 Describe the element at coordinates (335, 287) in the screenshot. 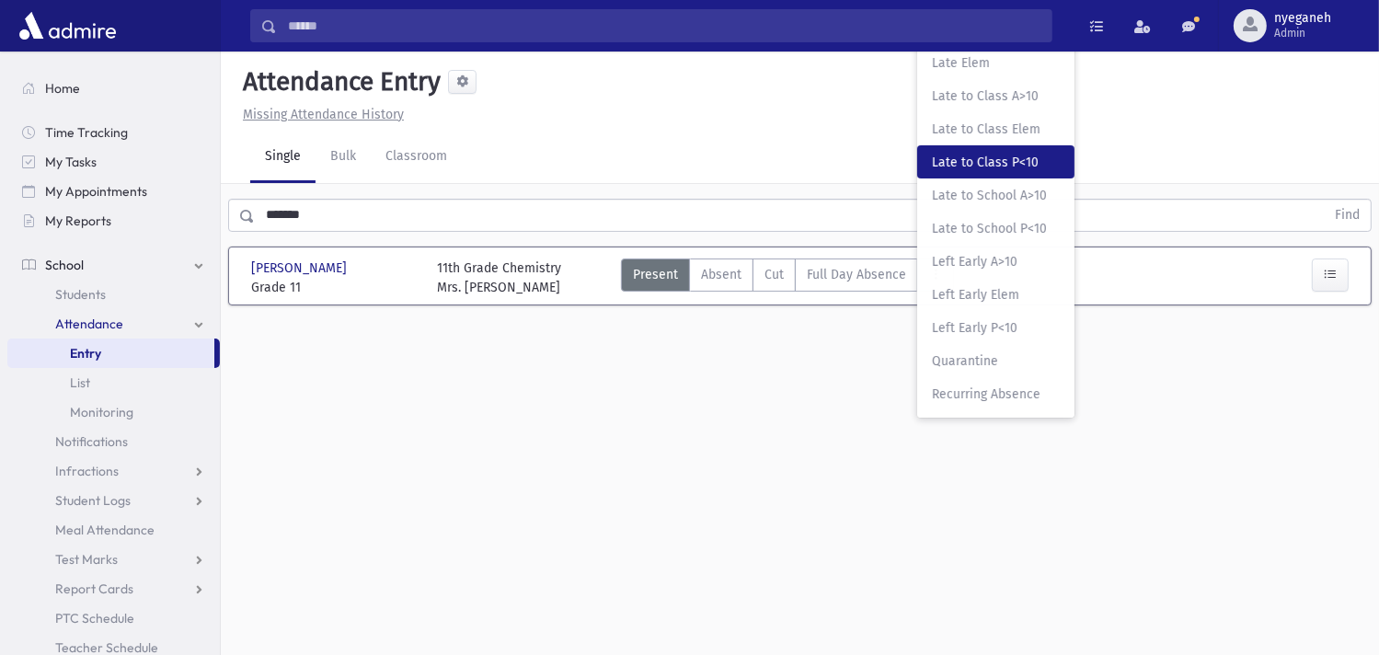

I see `span: Grade 11` at that location.